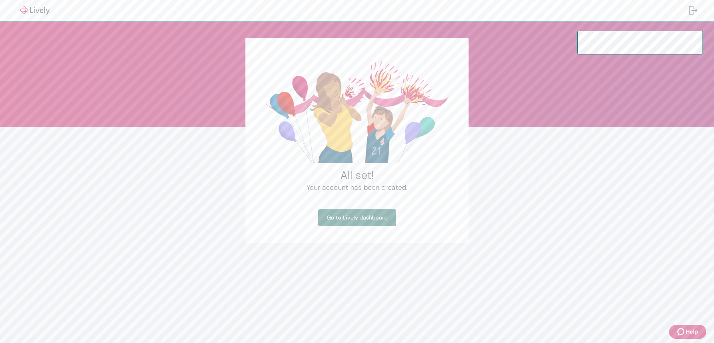  What do you see at coordinates (35, 10) in the screenshot?
I see `img: Lively` at bounding box center [35, 10].